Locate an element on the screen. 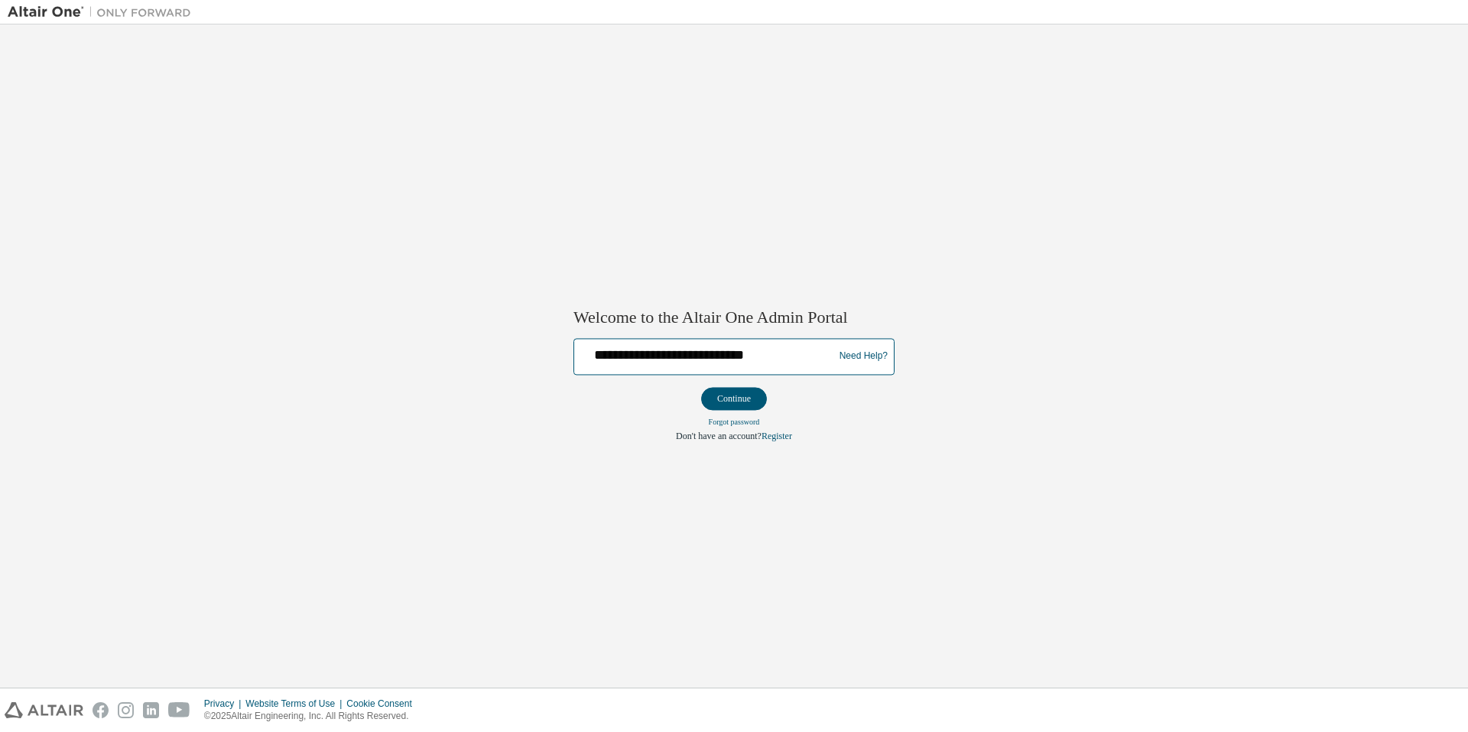 Image resolution: width=1468 pixels, height=732 pixels. div: Cookie Consent is located at coordinates (383, 704).